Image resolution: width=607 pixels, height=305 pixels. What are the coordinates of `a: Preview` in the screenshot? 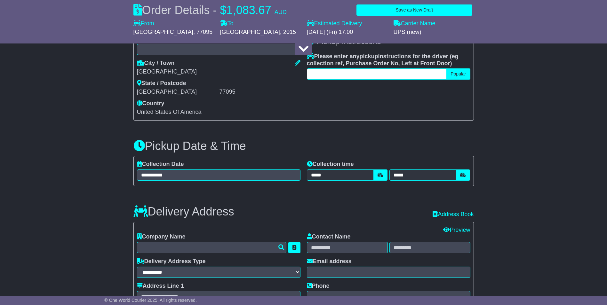 It's located at (457, 230).